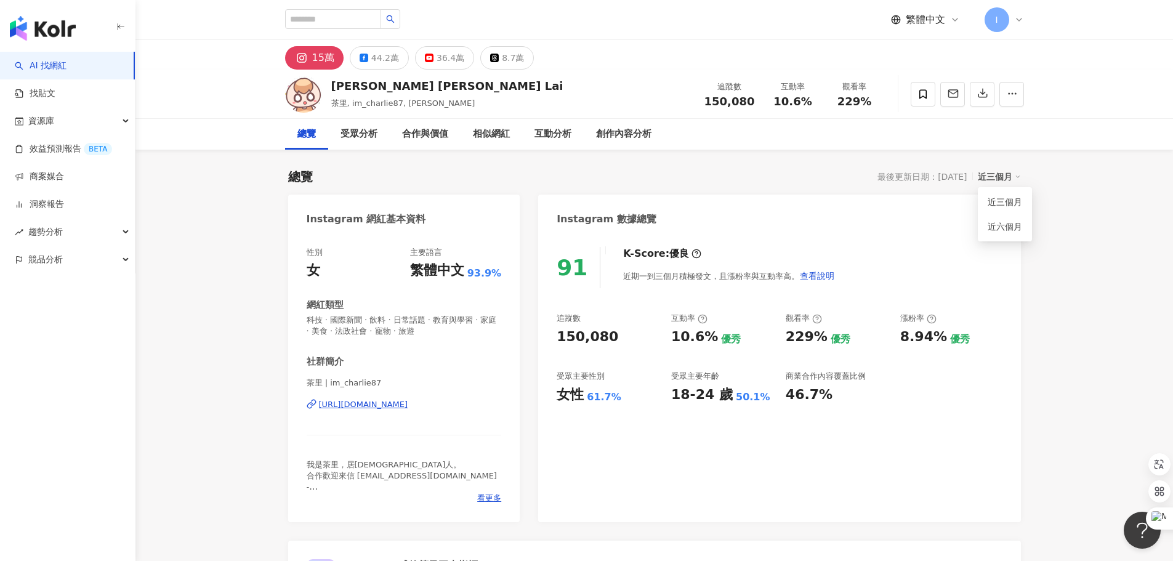 Image resolution: width=1173 pixels, height=561 pixels. I want to click on span: 229%, so click(855, 102).